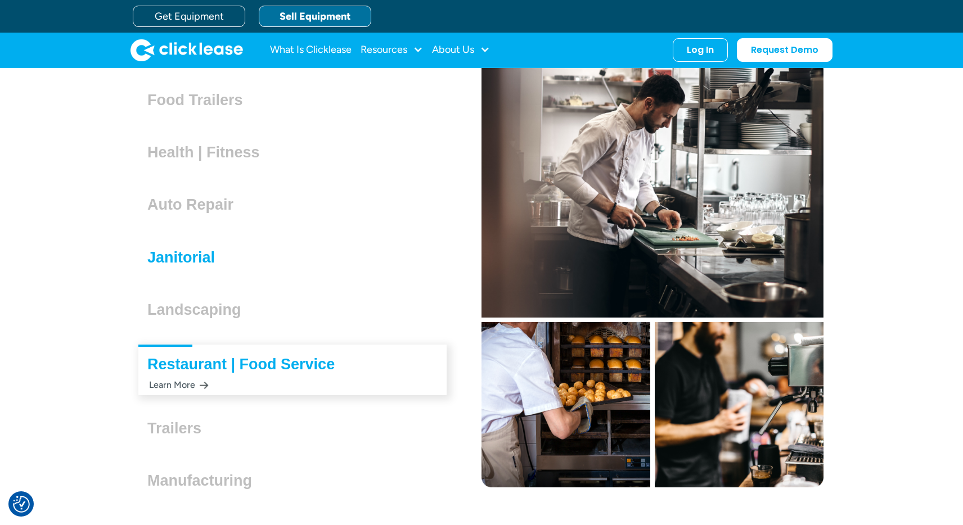 Image resolution: width=963 pixels, height=525 pixels. Describe the element at coordinates (199, 310) in the screenshot. I see `h3: Landscaping` at that location.